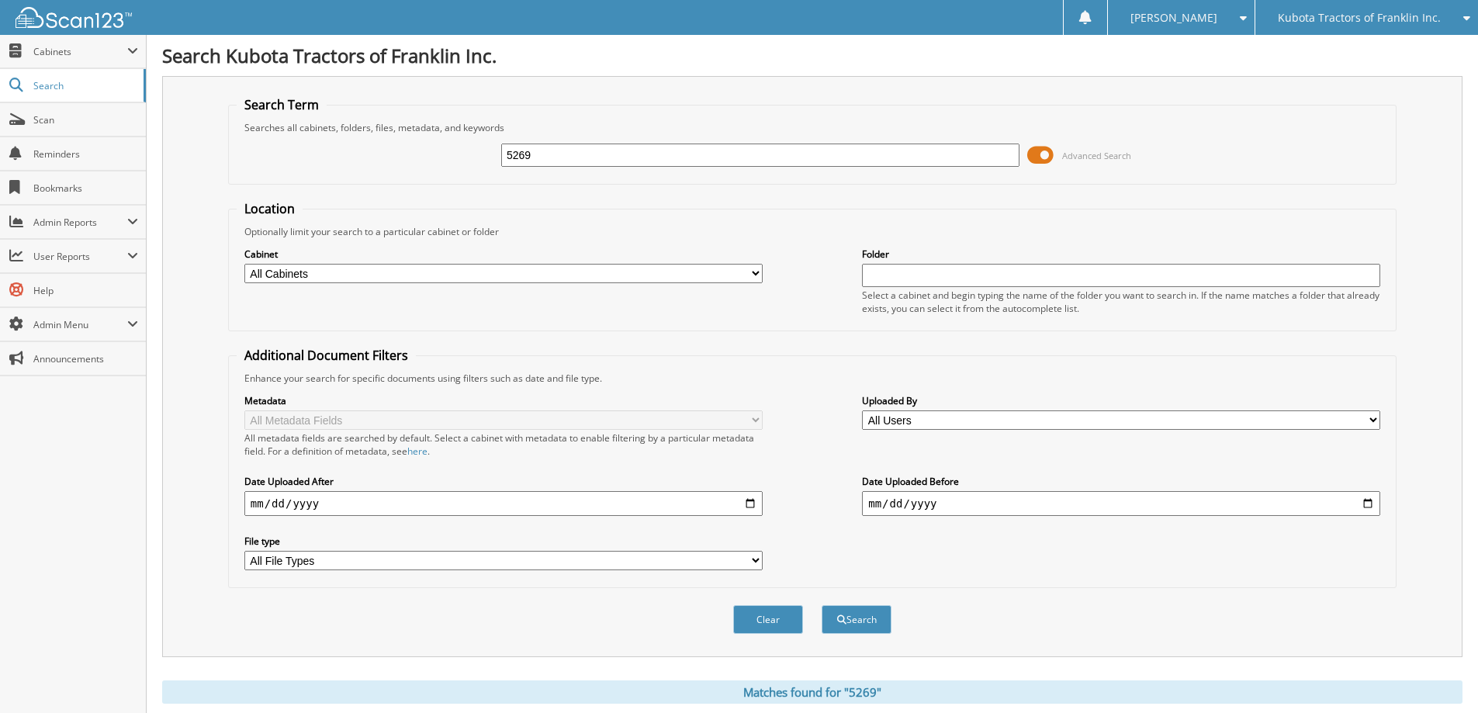 The image size is (1478, 713). What do you see at coordinates (80, 324) in the screenshot?
I see `span: Admin Menu` at bounding box center [80, 324].